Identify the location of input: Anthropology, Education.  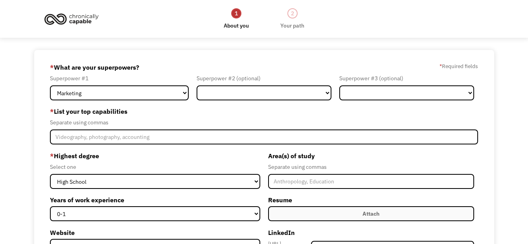
(371, 181).